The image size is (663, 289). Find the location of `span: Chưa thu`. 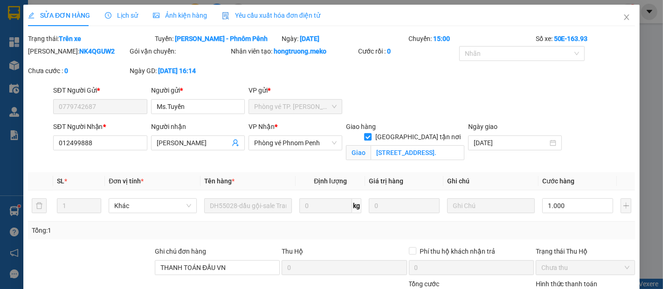

span: Chưa thu is located at coordinates (585, 268).